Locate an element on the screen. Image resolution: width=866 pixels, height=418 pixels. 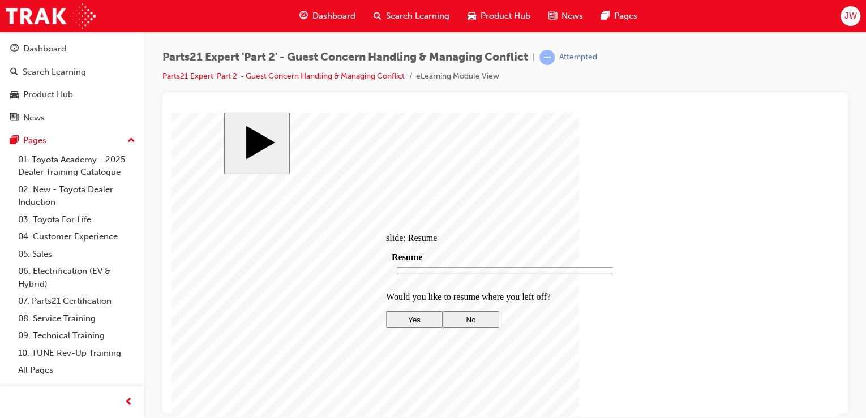
a: Search Learning is located at coordinates (72, 72).